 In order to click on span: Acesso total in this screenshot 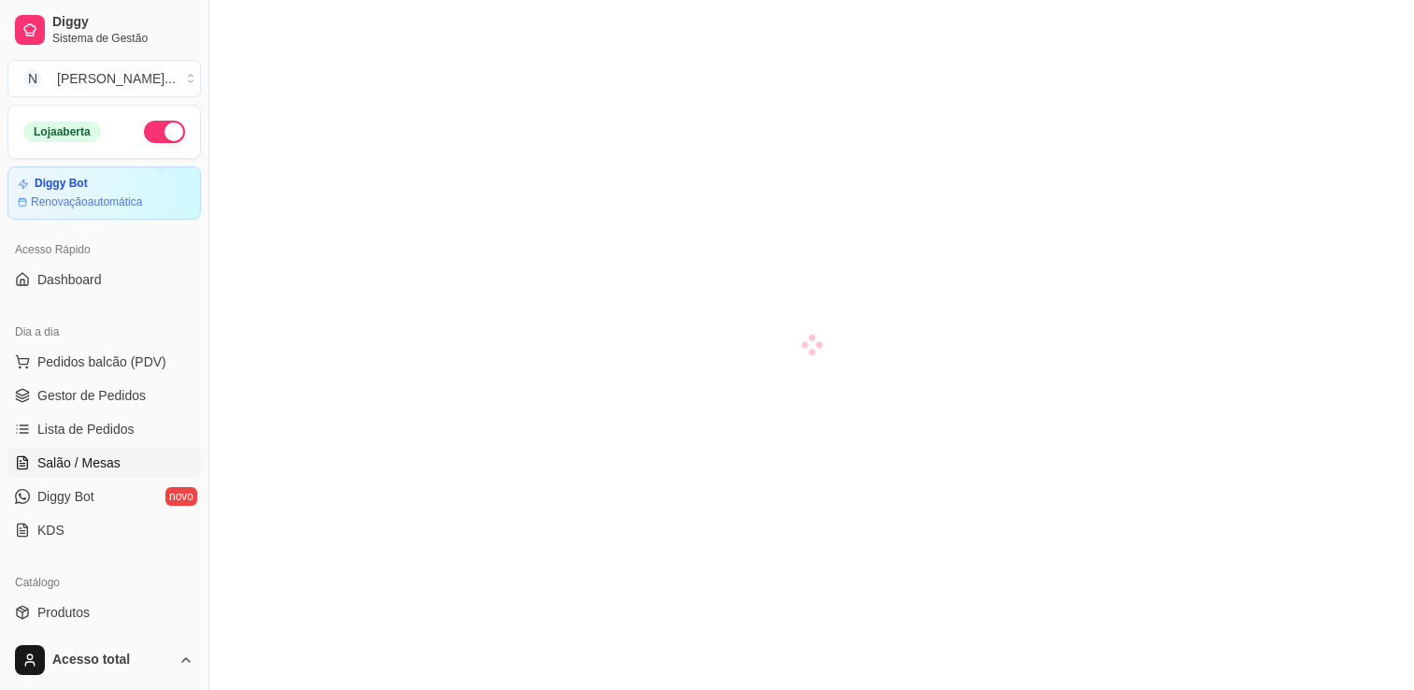, I will do `click(111, 660)`.